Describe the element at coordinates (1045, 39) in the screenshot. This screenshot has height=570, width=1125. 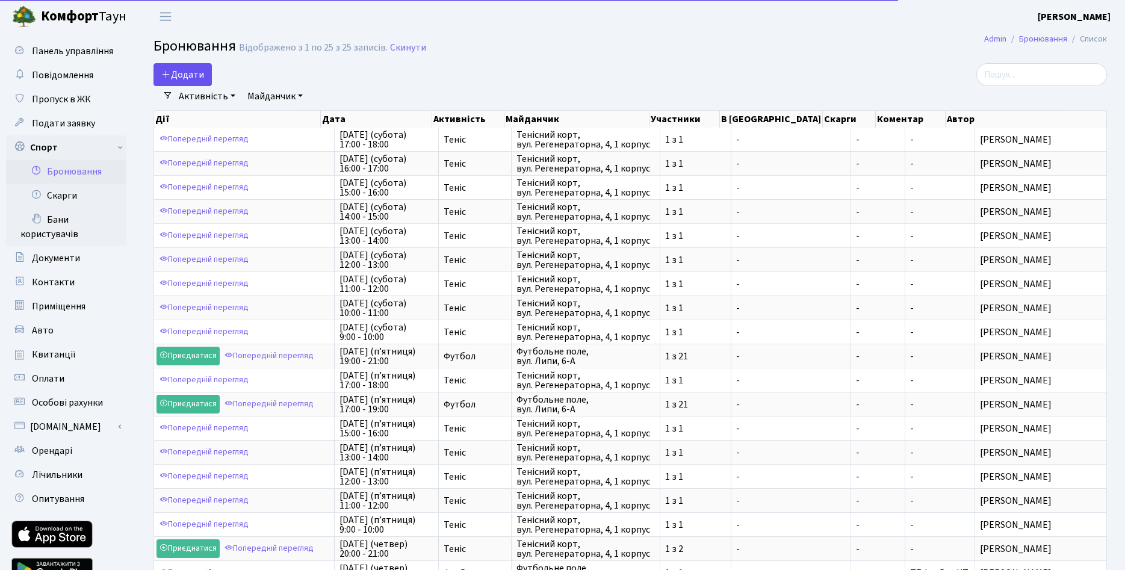
I see `nav: breadcrumb` at that location.